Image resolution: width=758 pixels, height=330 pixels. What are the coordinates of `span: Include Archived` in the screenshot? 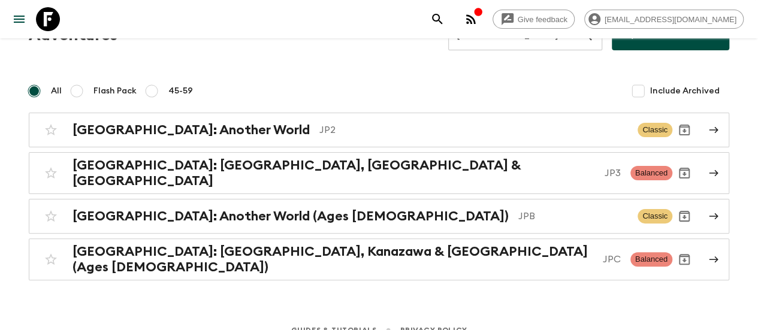 It's located at (685, 91).